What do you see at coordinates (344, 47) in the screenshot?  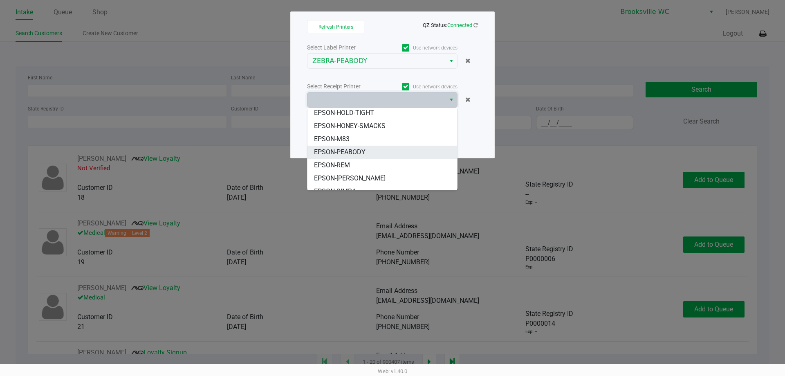 I see `div: Select Label Printer` at bounding box center [344, 47].